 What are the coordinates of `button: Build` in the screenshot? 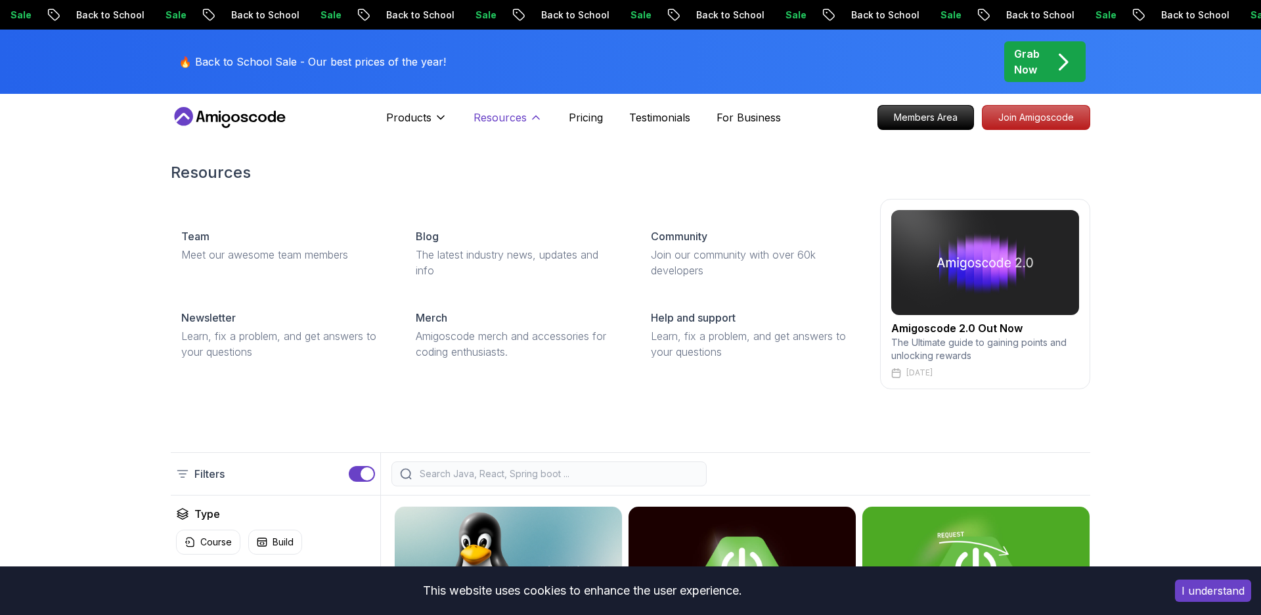 It's located at (275, 542).